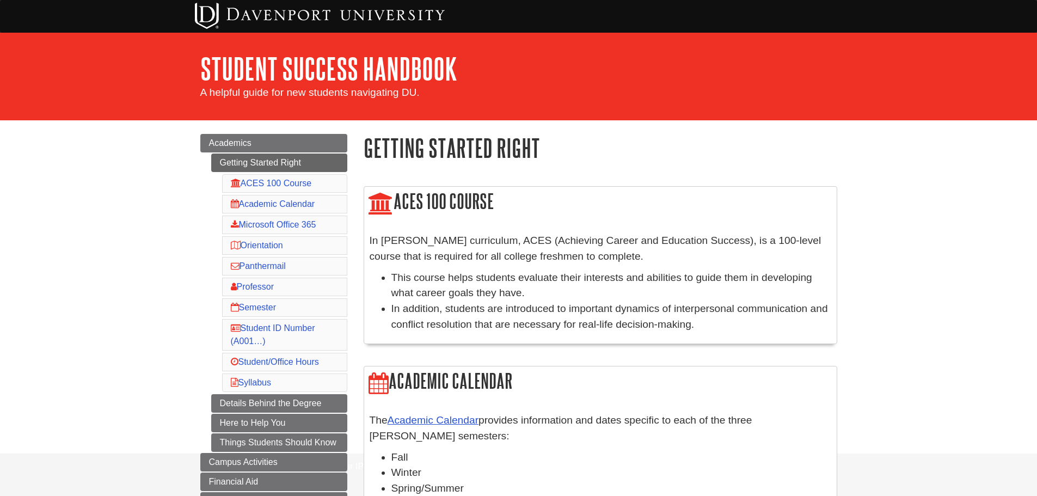 This screenshot has height=496, width=1037. Describe the element at coordinates (274, 462) in the screenshot. I see `a: Campus Activities` at that location.